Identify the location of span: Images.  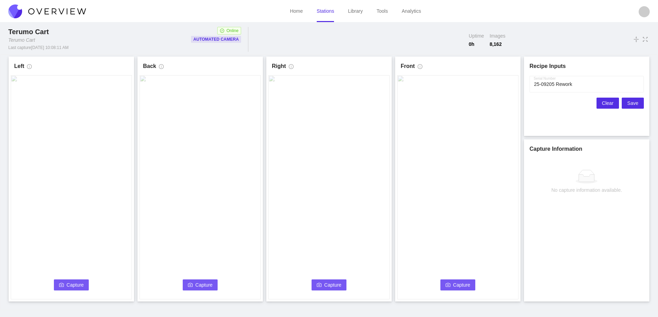
(497, 36).